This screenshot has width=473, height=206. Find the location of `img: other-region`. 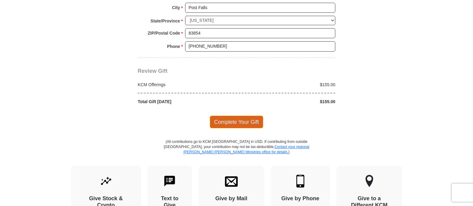

img: other-region is located at coordinates (370, 182).